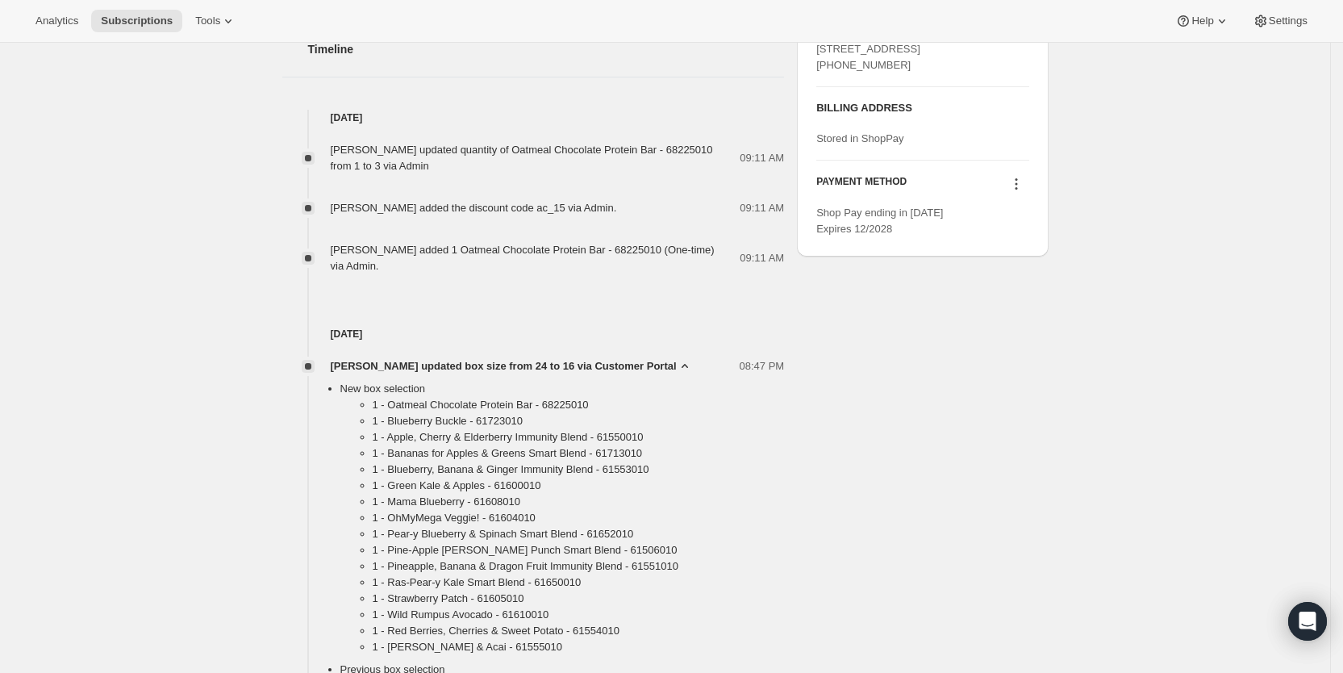 The width and height of the screenshot is (1343, 673). Describe the element at coordinates (578, 598) in the screenshot. I see `li: 1 - Strawberry Patch - 61605010` at that location.